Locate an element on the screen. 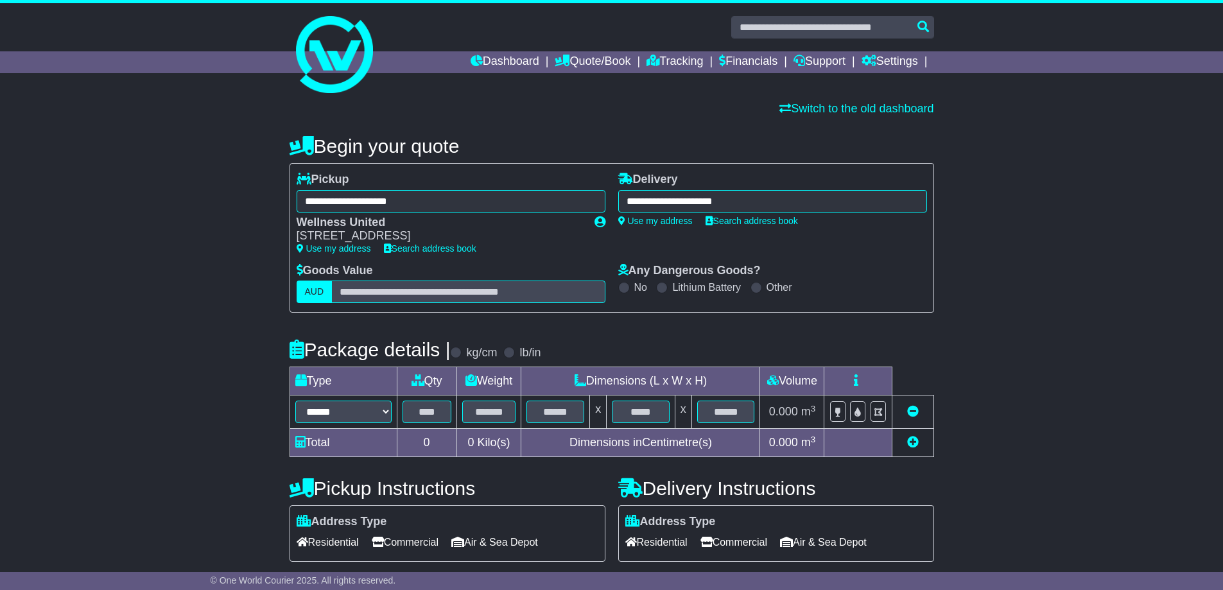  td: Kilo(s) is located at coordinates (489, 443).